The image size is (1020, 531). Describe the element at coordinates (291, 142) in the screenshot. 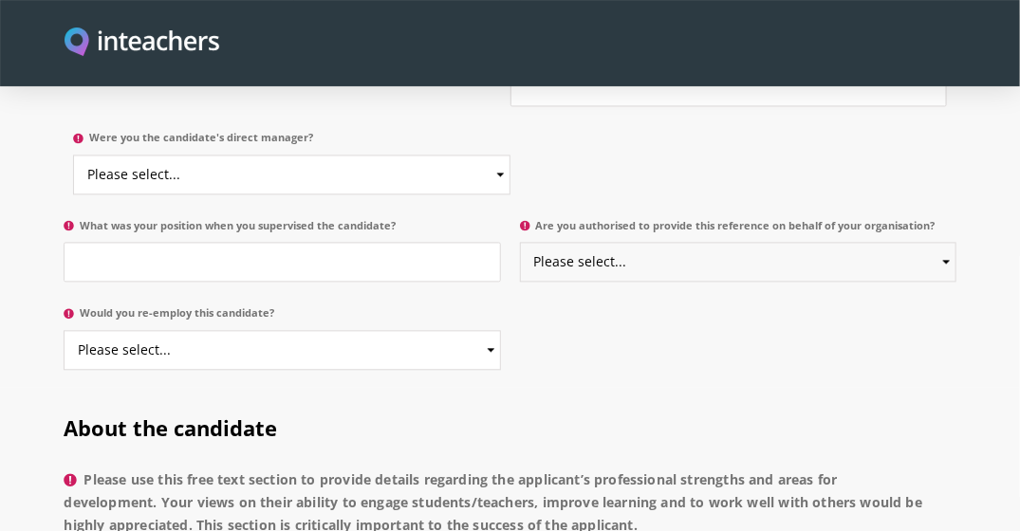

I see `label: Were you the candidate's direct manager?` at that location.